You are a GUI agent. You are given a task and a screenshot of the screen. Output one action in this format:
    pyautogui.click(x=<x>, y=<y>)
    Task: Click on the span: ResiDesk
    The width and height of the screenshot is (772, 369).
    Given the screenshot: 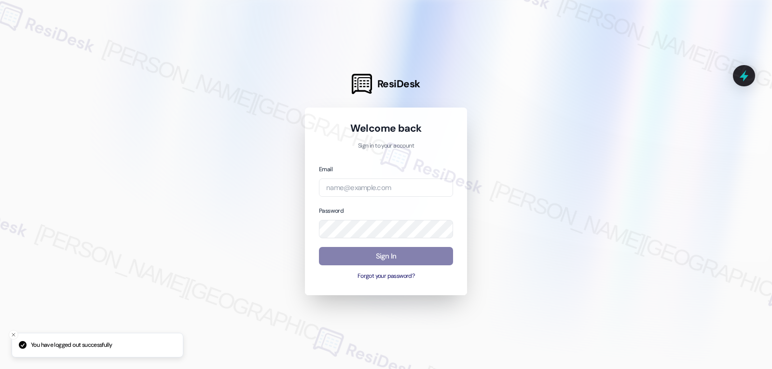 What is the action you would take?
    pyautogui.click(x=398, y=84)
    